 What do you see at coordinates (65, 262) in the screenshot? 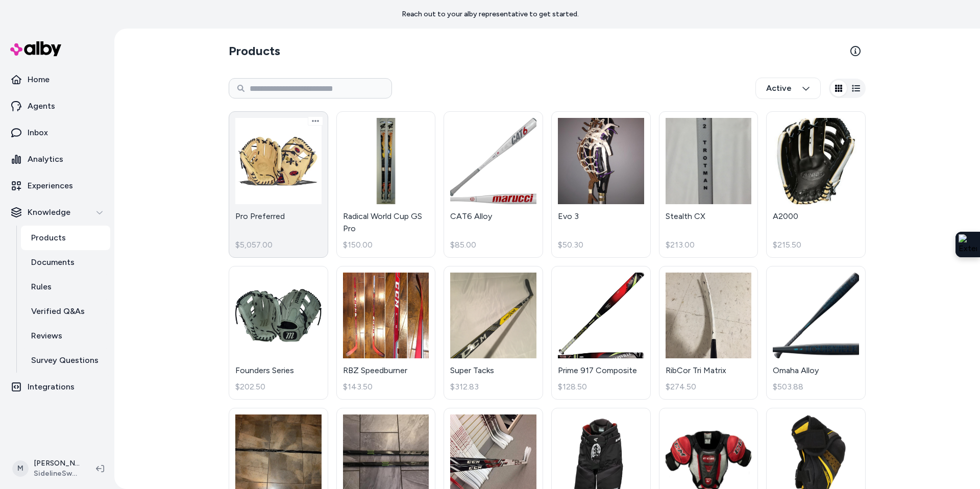
I see `a: Documents` at bounding box center [65, 262].